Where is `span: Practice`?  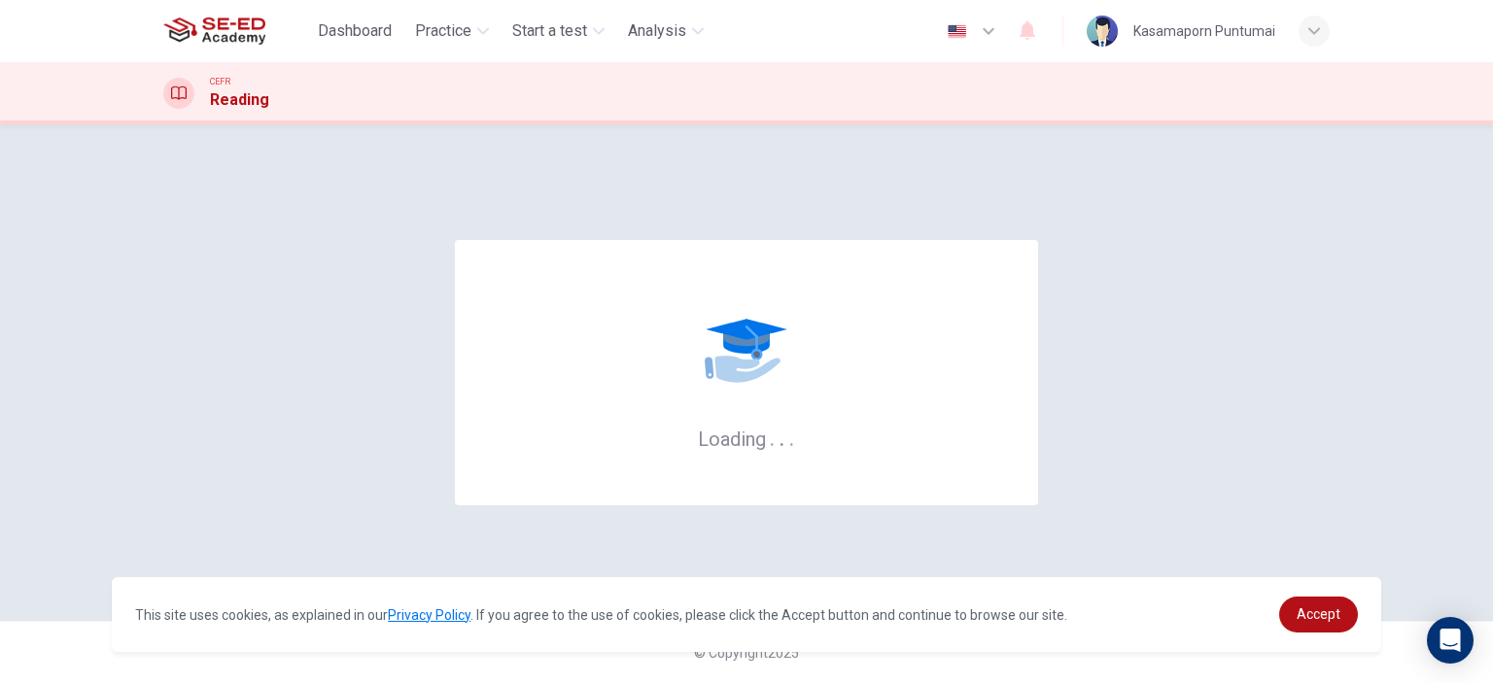 span: Practice is located at coordinates (443, 31).